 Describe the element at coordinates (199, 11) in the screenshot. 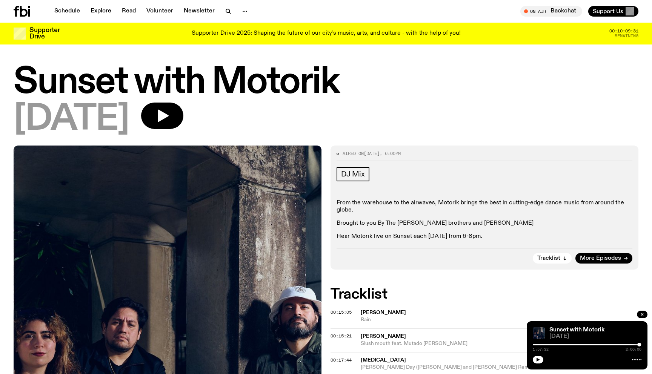

I see `a: Newsletter` at that location.